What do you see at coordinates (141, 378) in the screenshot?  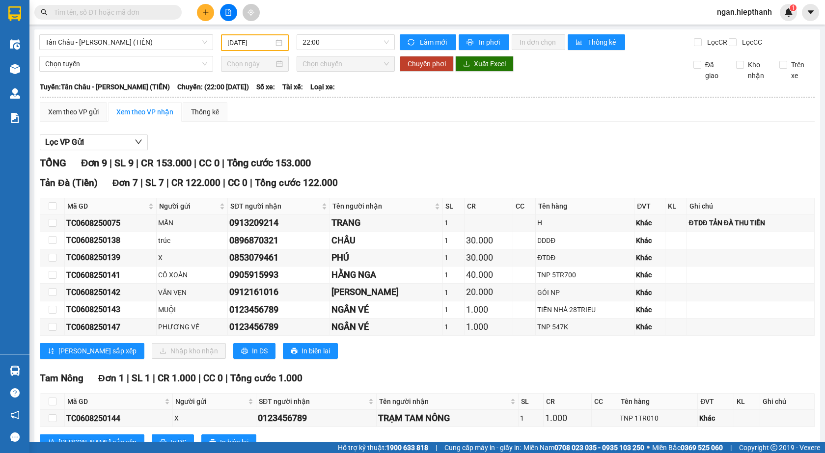 I see `span: SL 1` at bounding box center [141, 378].